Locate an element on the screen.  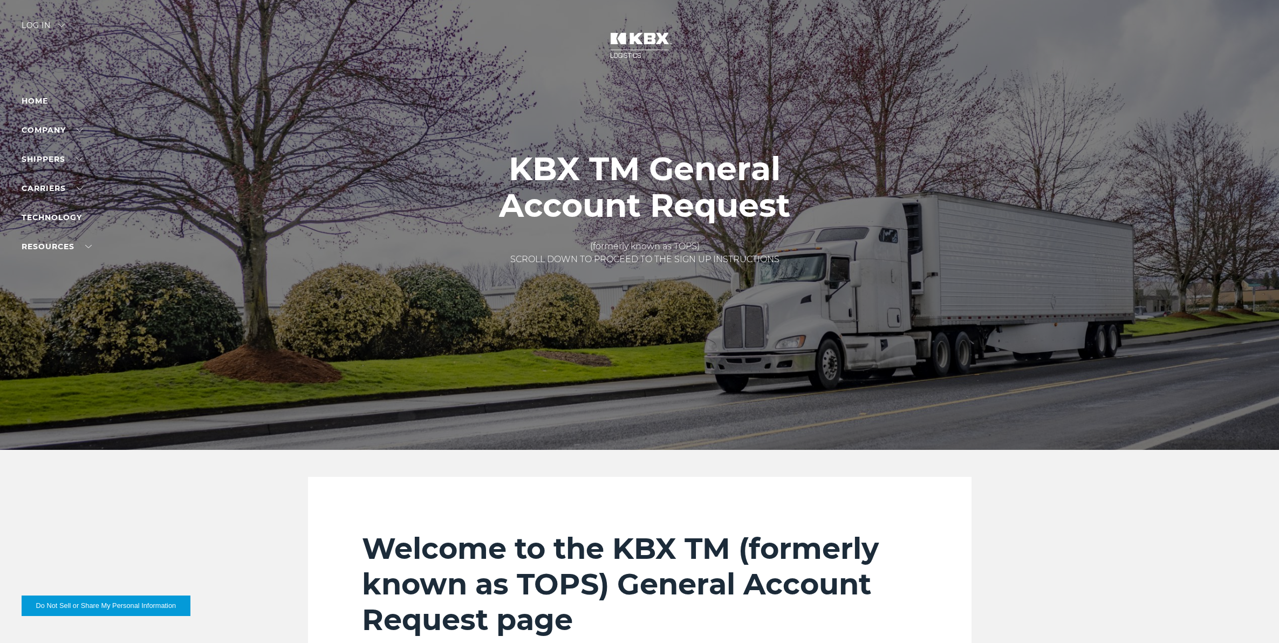
div: Log in is located at coordinates (43, 29).